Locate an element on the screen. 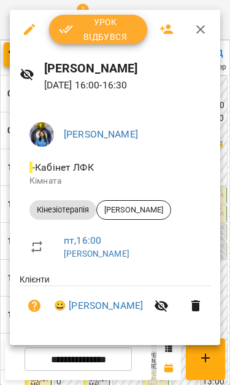 This screenshot has width=230, height=385. span: Урок відбувся is located at coordinates (98, 29).